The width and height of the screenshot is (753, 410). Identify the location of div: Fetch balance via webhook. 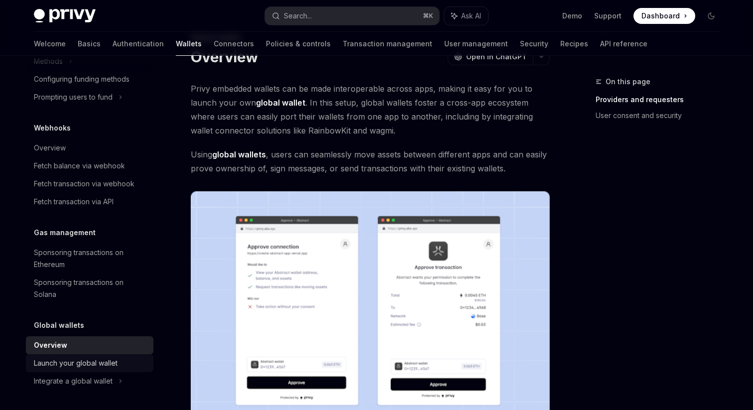
(79, 166).